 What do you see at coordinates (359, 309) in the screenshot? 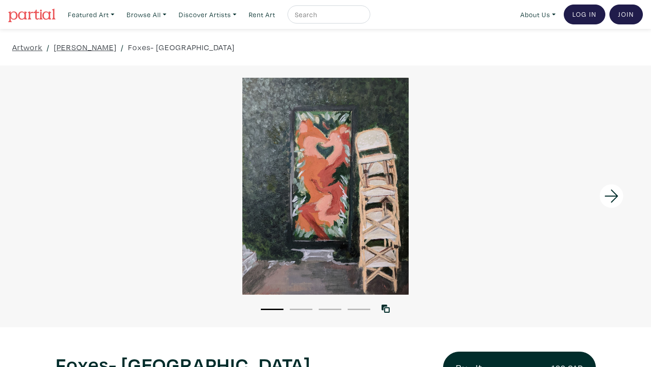
I see `button: 4 of 4` at bounding box center [359, 309].